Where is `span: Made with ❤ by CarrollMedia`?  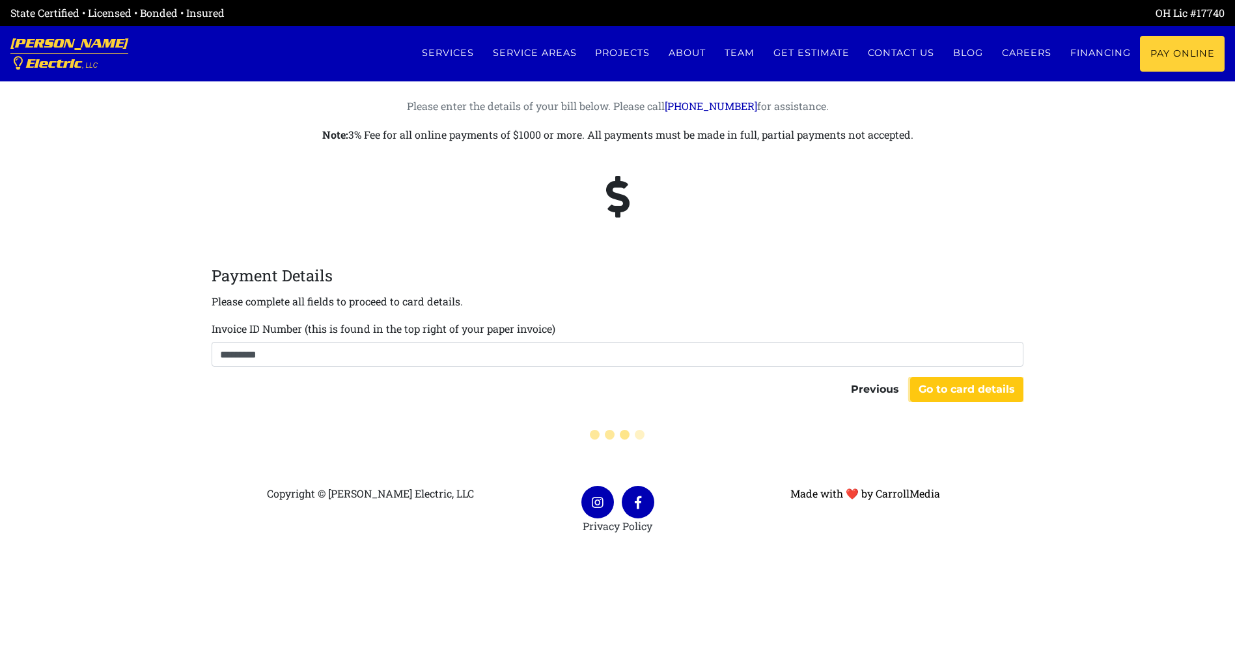
span: Made with ❤ by CarrollMedia is located at coordinates (865, 493).